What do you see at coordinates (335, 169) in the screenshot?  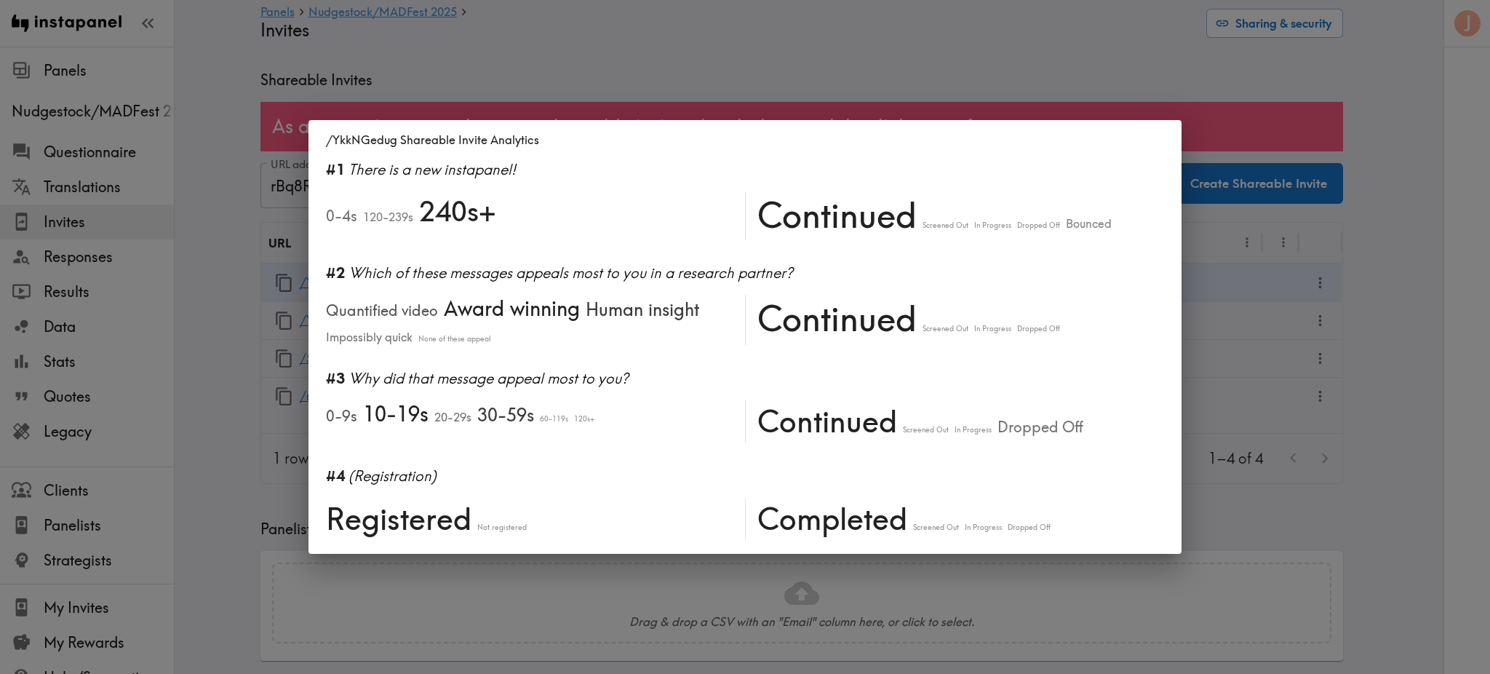 I see `b: #1` at bounding box center [335, 169].